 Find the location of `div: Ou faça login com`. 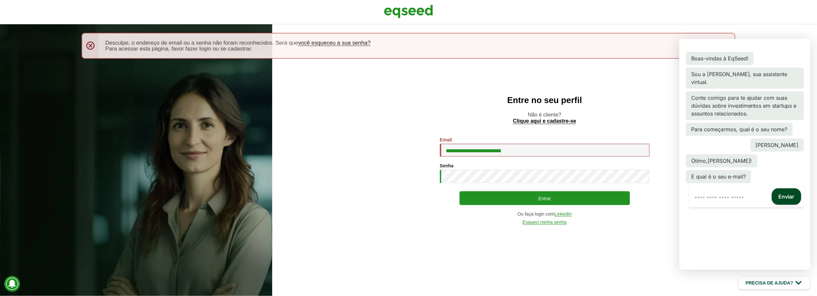

div: Ou faça login com is located at coordinates (545, 214).